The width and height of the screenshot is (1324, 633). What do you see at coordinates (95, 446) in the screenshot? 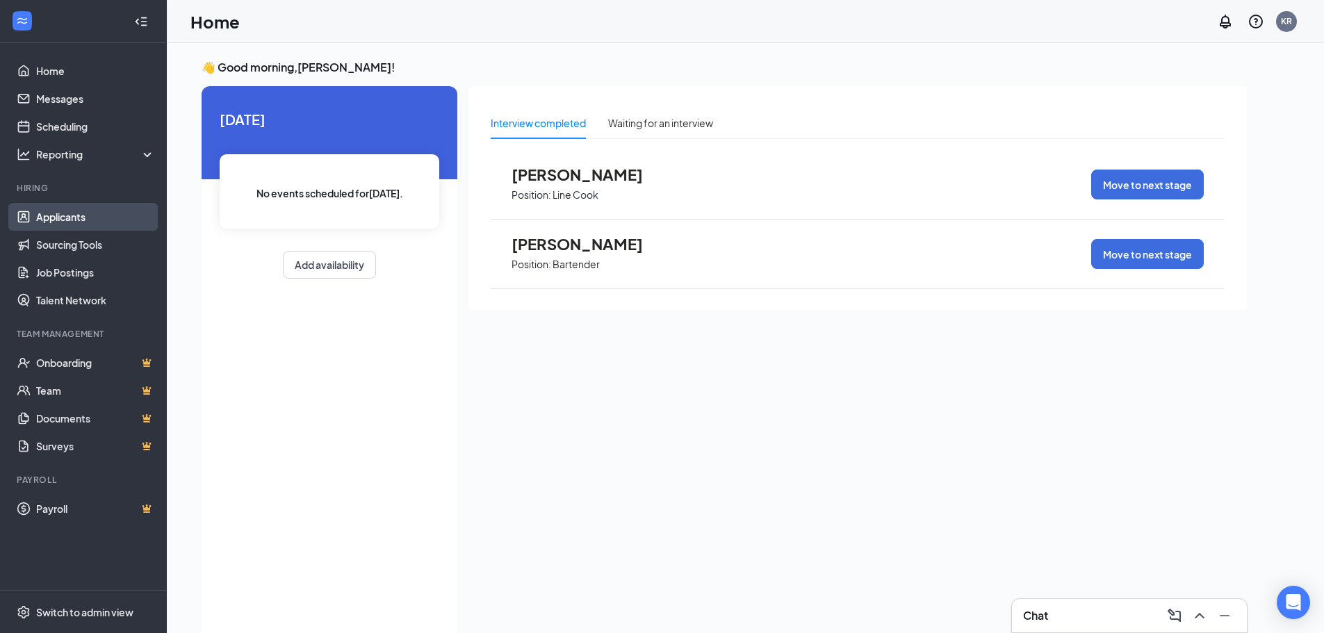
I see `a: SurveysCrown` at bounding box center [95, 446].